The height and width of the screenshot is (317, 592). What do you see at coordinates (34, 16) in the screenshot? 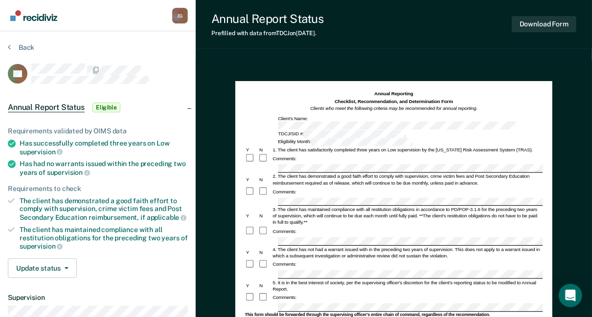
I see `img: Recidiviz` at bounding box center [34, 16].